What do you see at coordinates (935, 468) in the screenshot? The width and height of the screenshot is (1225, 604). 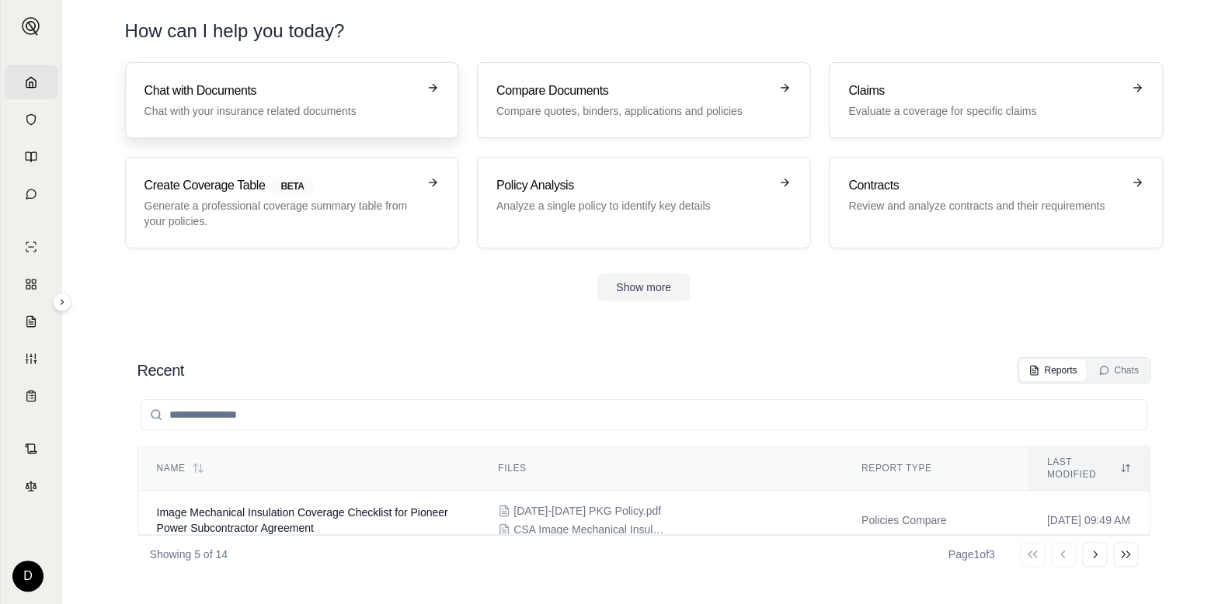 I see `th: Report Type` at bounding box center [935, 468].